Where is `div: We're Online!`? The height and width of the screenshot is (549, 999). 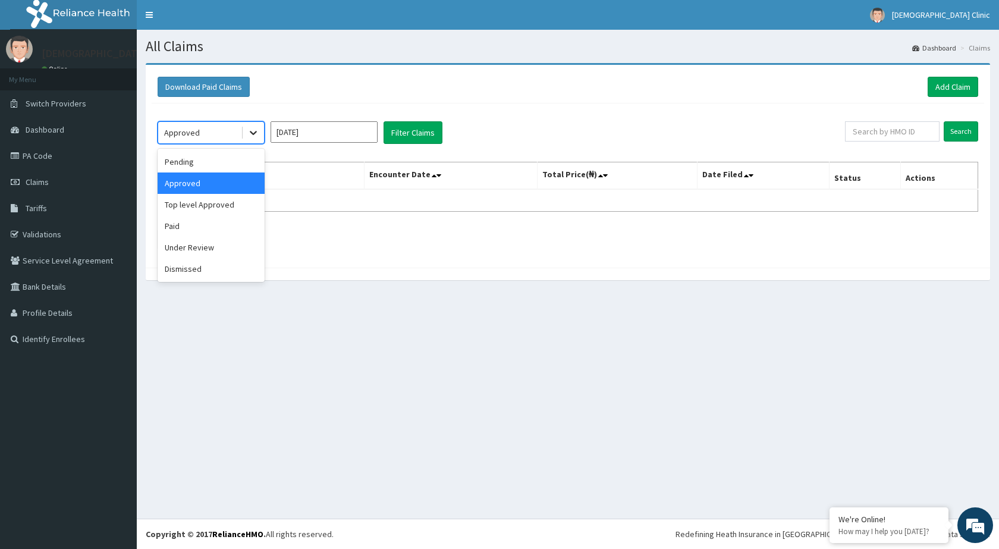
div: We're Online! is located at coordinates (889, 519).